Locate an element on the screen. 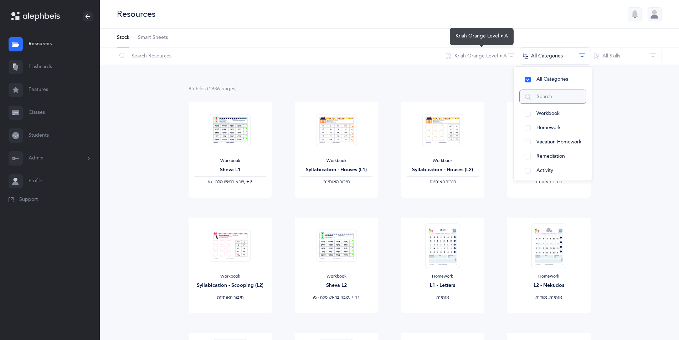 The image size is (679, 340). button: Kriah Orange Level • A is located at coordinates (481, 56).